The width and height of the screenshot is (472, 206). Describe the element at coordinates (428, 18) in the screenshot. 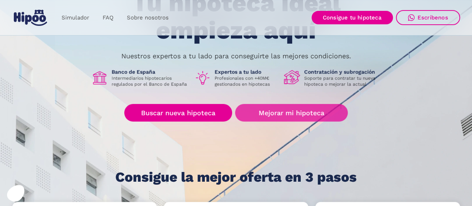

I see `a: Escríbenos` at that location.